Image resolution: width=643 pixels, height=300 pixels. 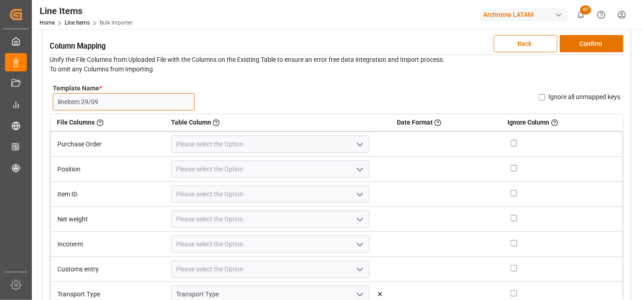 What do you see at coordinates (445, 122) in the screenshot?
I see `div: Date Format` at bounding box center [445, 122].